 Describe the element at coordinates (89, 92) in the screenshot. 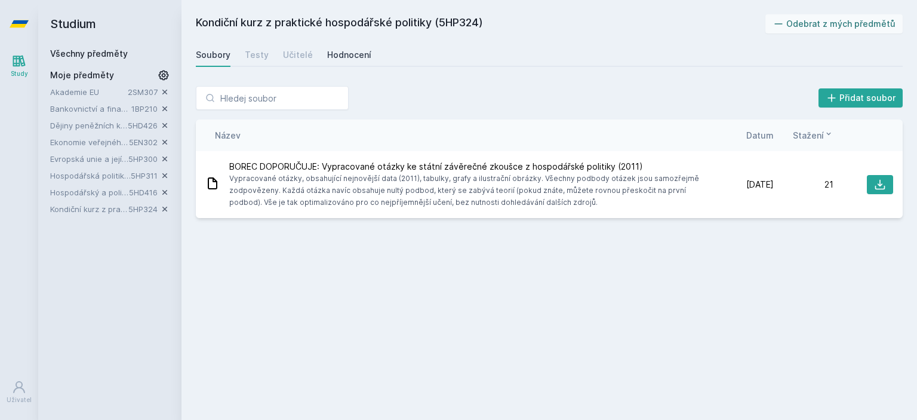

I see `a: Akademie EU` at that location.